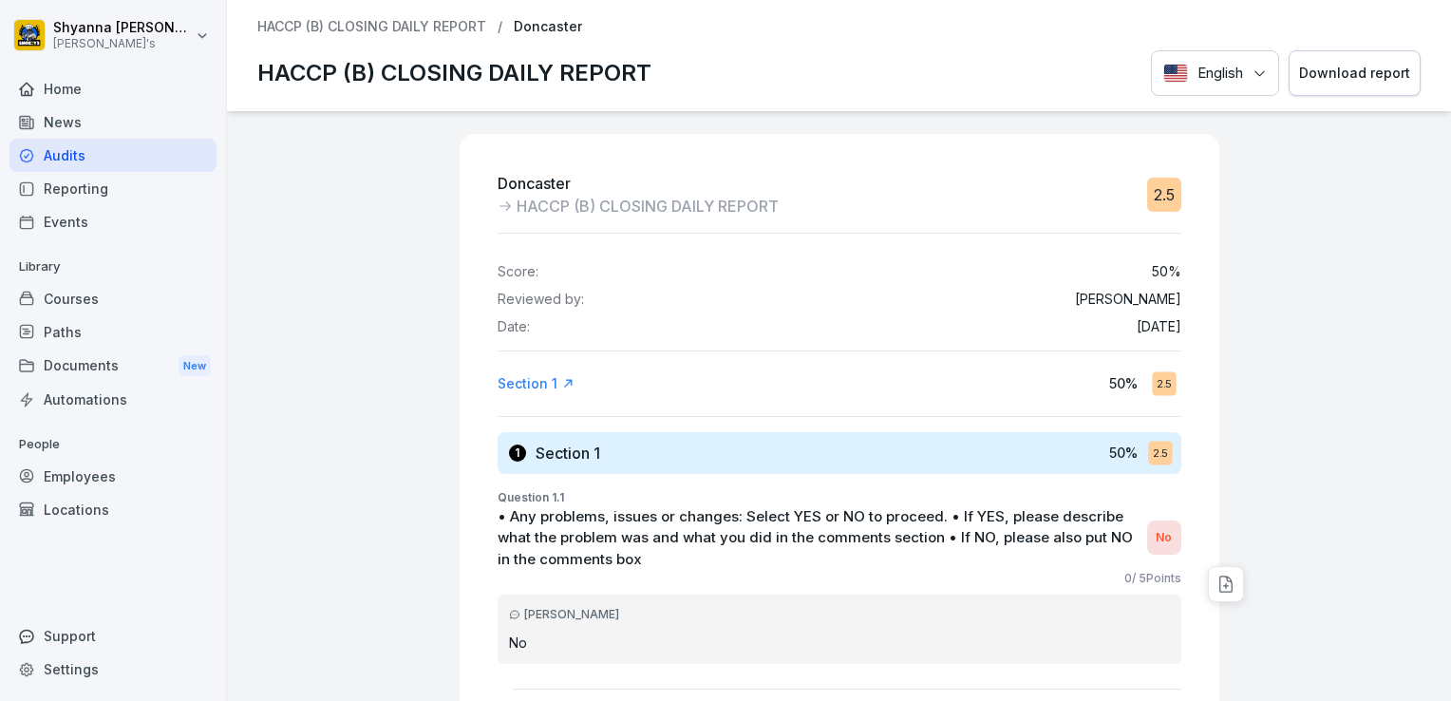 The image size is (1451, 701). I want to click on a: Paths, so click(113, 331).